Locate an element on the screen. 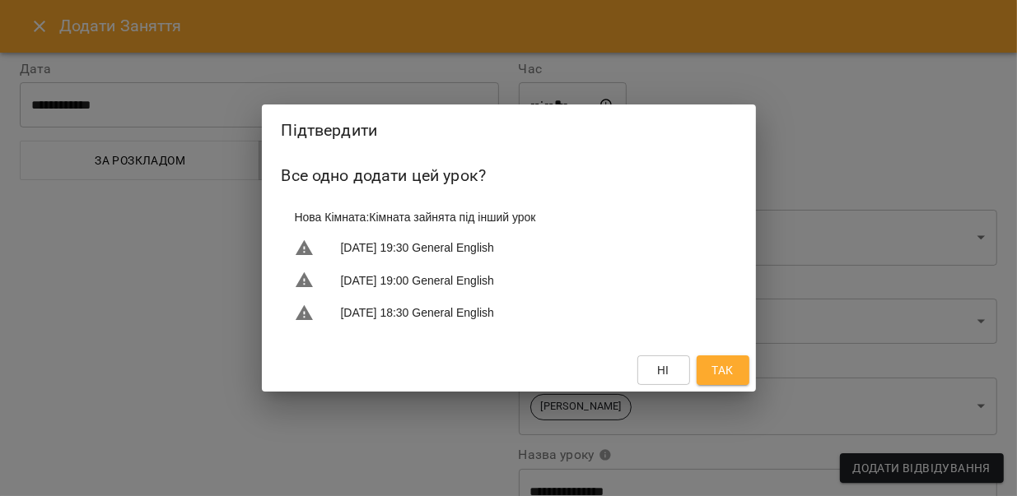  span: Ні is located at coordinates (663, 370).